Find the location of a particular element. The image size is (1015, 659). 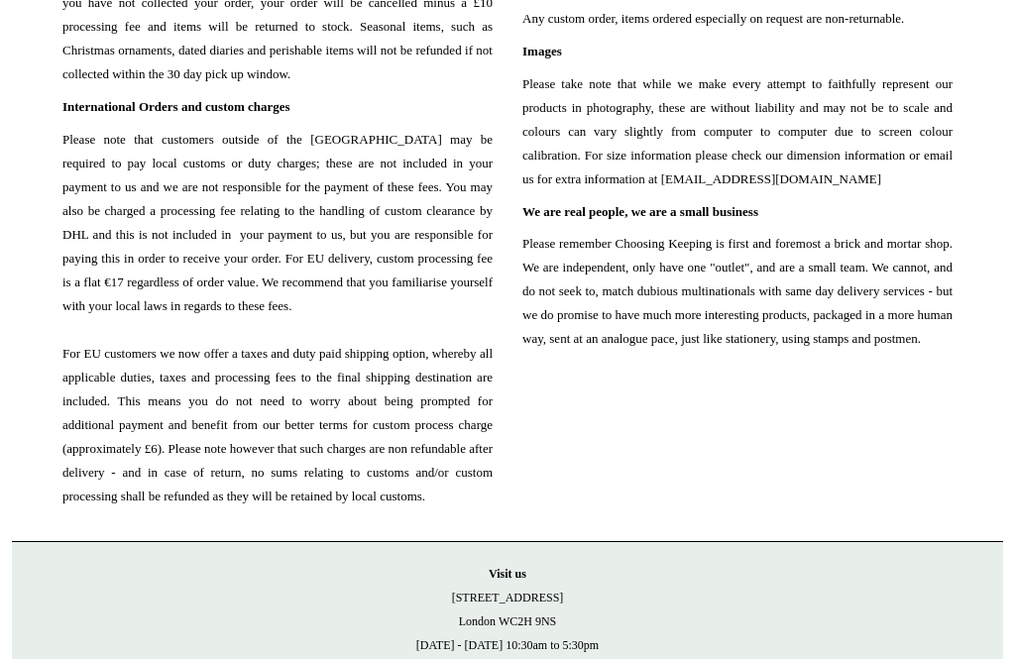

span: We are real people, we are a small business is located at coordinates (641, 212).